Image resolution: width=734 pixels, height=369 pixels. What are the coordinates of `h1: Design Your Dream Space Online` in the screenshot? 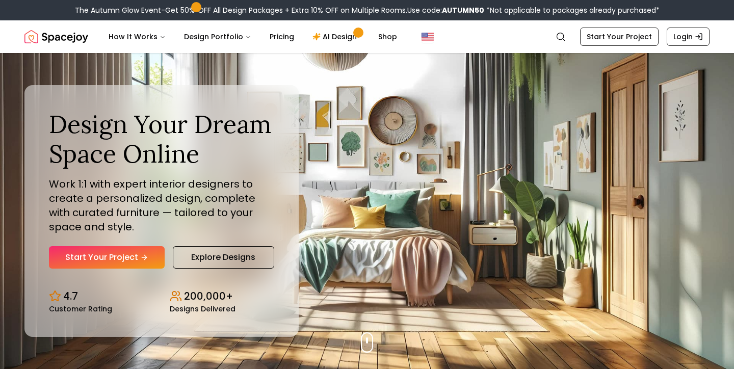 It's located at (162, 139).